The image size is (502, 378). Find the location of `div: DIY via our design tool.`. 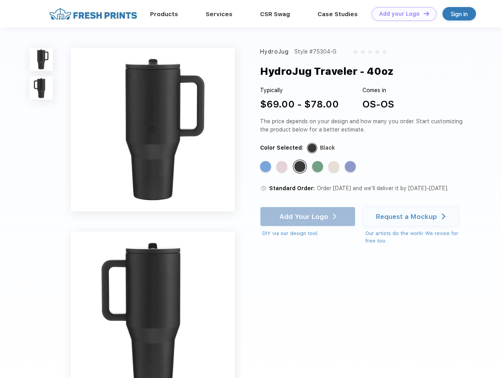

div: DIY via our design tool. is located at coordinates (309, 233).